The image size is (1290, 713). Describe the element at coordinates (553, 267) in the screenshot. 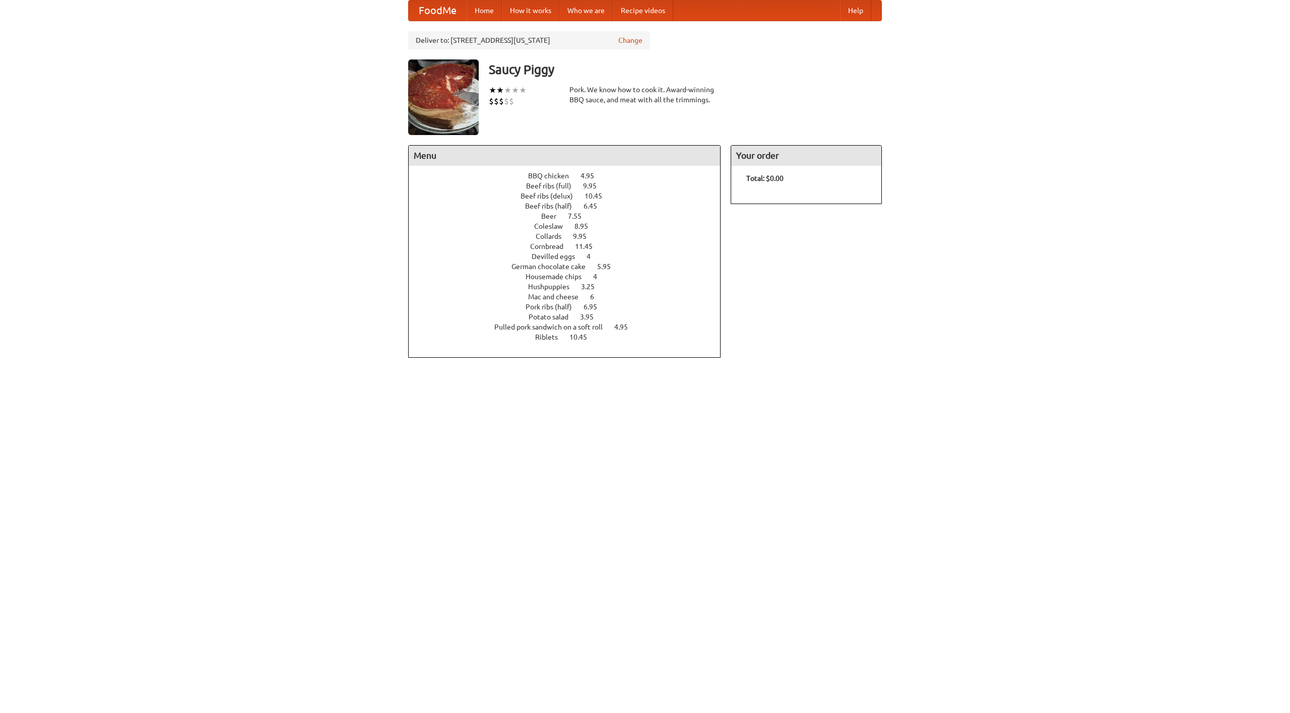

I see `span: German chocolate cake` at that location.